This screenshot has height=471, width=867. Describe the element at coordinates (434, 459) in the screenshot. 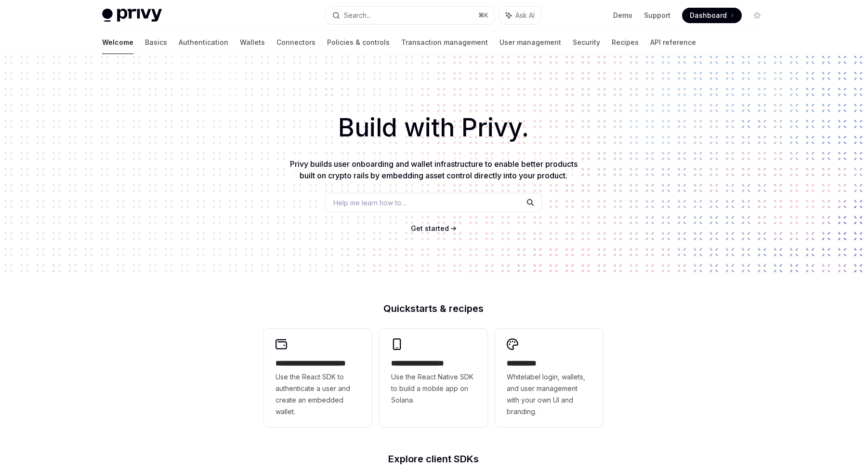

I see `h2: Explore client SDKs` at that location.